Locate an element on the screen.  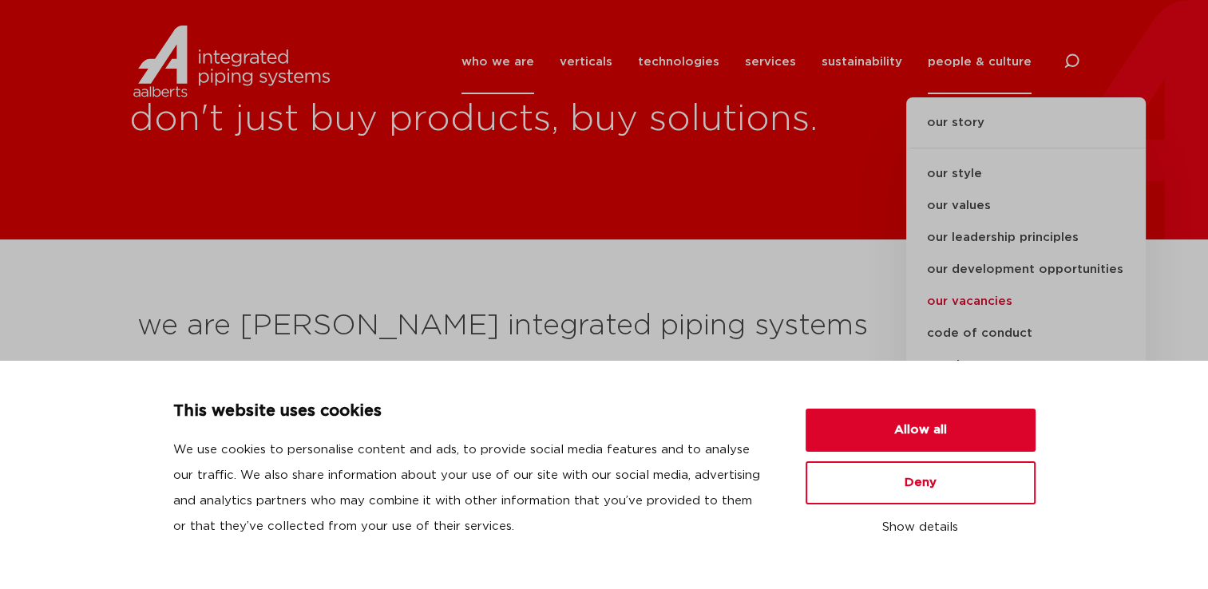
a: who we are is located at coordinates (497, 61).